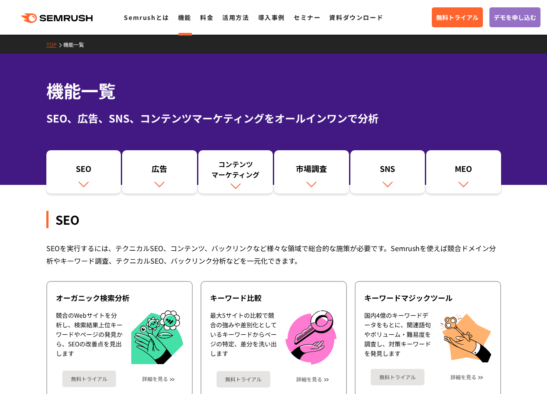 This screenshot has width=547, height=394. I want to click on div: 競合のWebサイトを分析し、検索結果上位キーワードやページの発見から、SEOの改善点を見出します, so click(89, 337).